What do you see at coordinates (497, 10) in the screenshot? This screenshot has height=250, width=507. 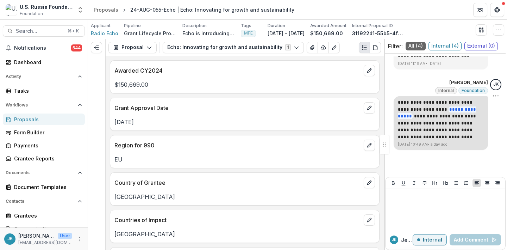 I see `button: Get Help` at bounding box center [497, 10].